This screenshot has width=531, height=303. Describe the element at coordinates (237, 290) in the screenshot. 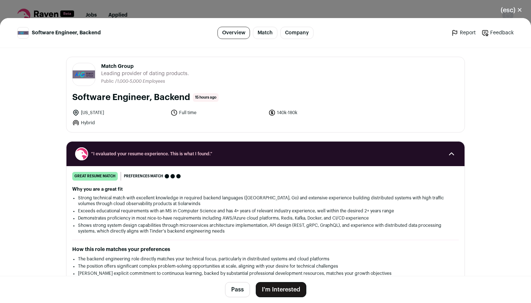

I see `button: Pass` at that location.